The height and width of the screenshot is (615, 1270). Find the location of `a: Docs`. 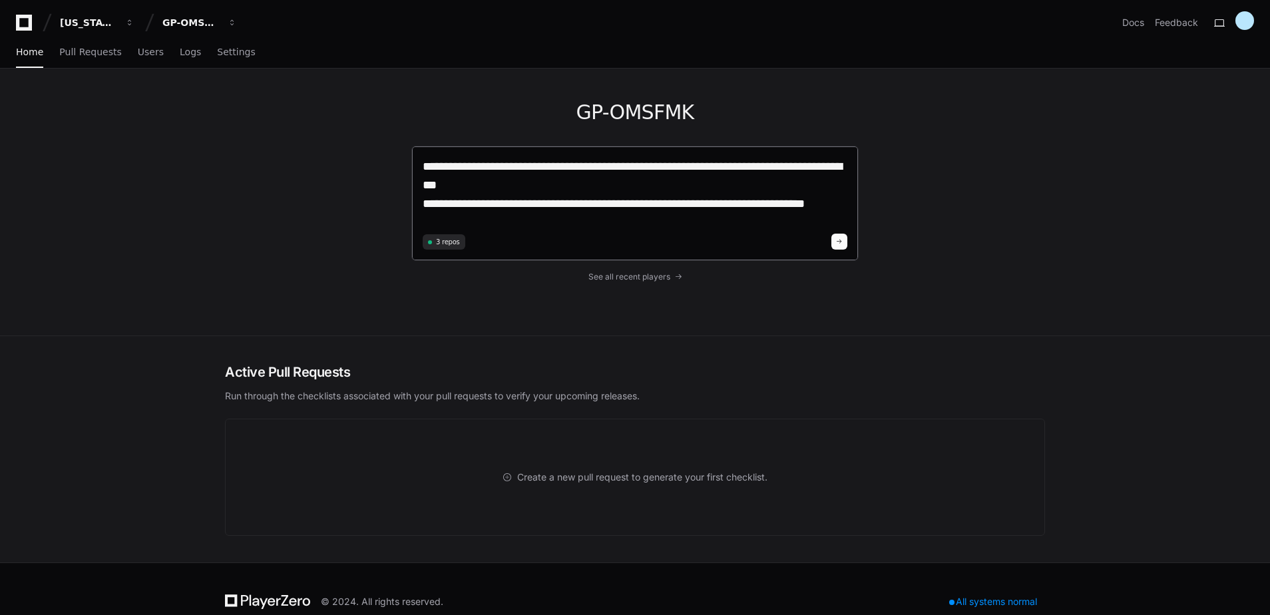

a: Docs is located at coordinates (1133, 23).